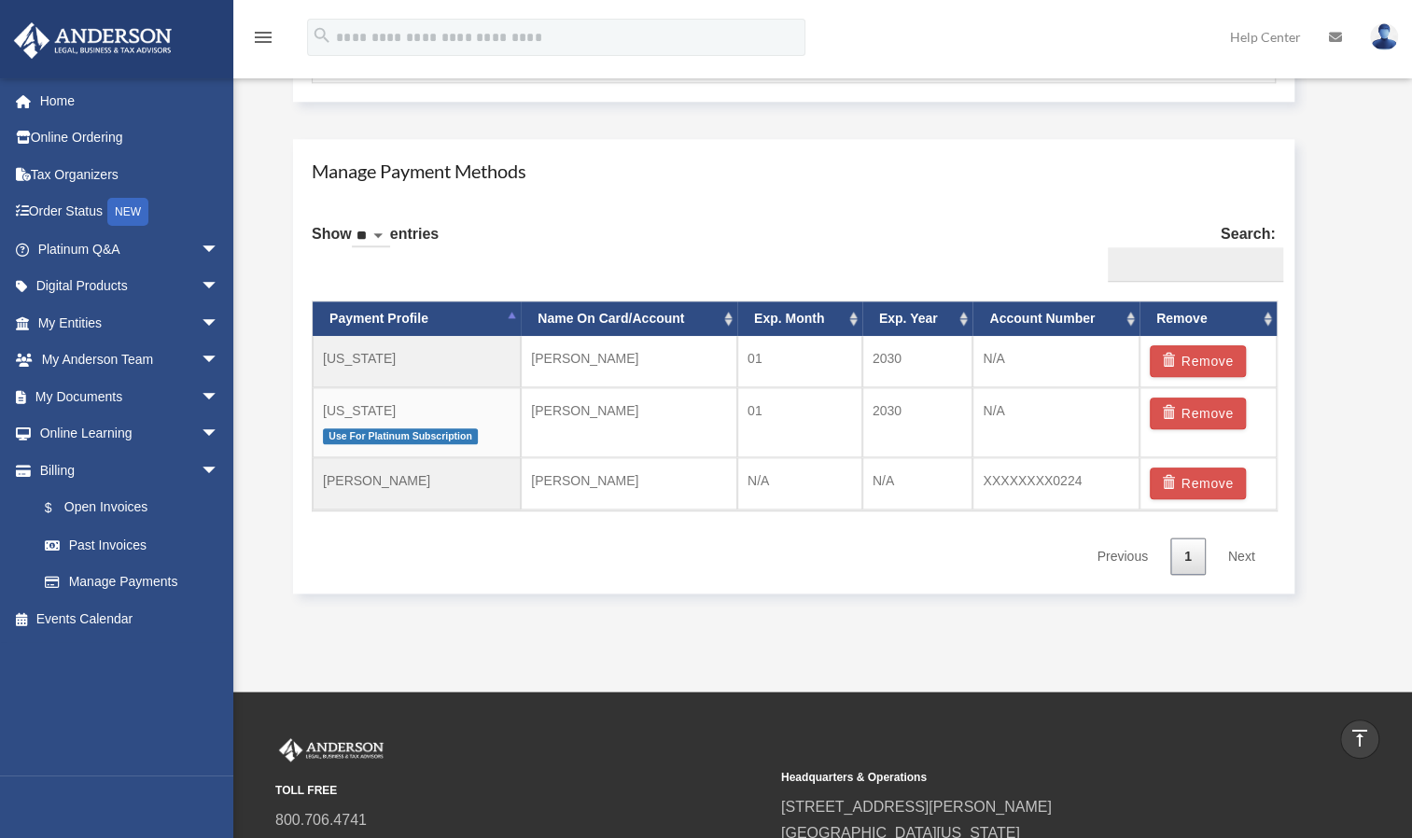  What do you see at coordinates (322, 35) in the screenshot?
I see `i: search` at bounding box center [322, 35].